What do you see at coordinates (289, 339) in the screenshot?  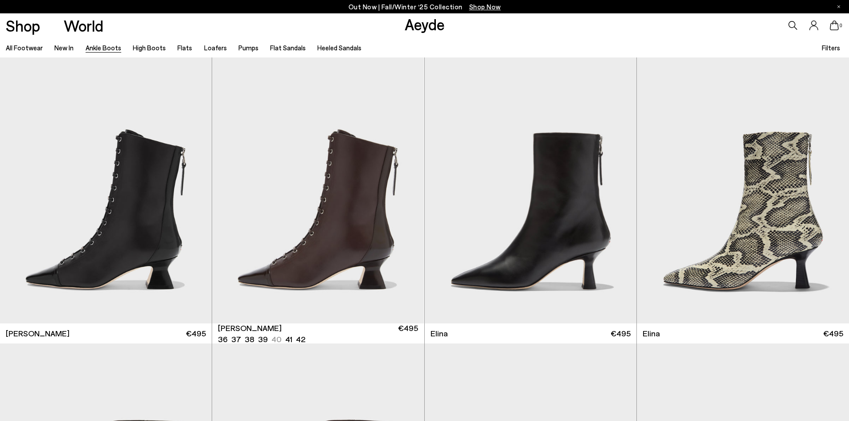 I see `li: 41` at bounding box center [289, 339].